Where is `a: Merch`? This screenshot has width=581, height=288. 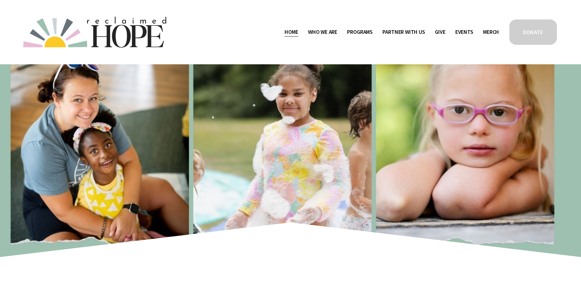
a: Merch is located at coordinates (491, 32).